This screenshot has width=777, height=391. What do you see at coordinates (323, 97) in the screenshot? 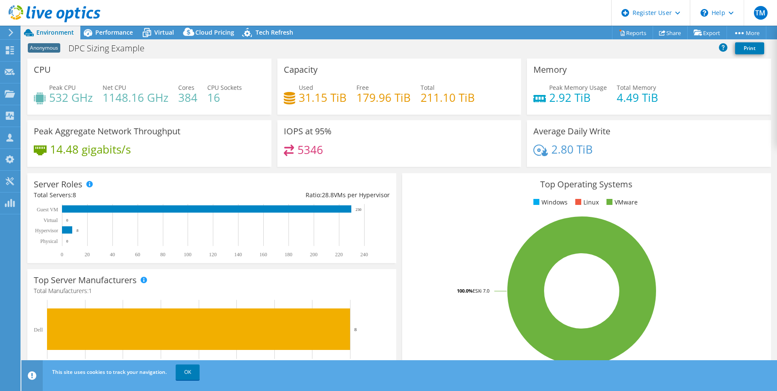
I see `h4: 31.15 TiB` at bounding box center [323, 97].